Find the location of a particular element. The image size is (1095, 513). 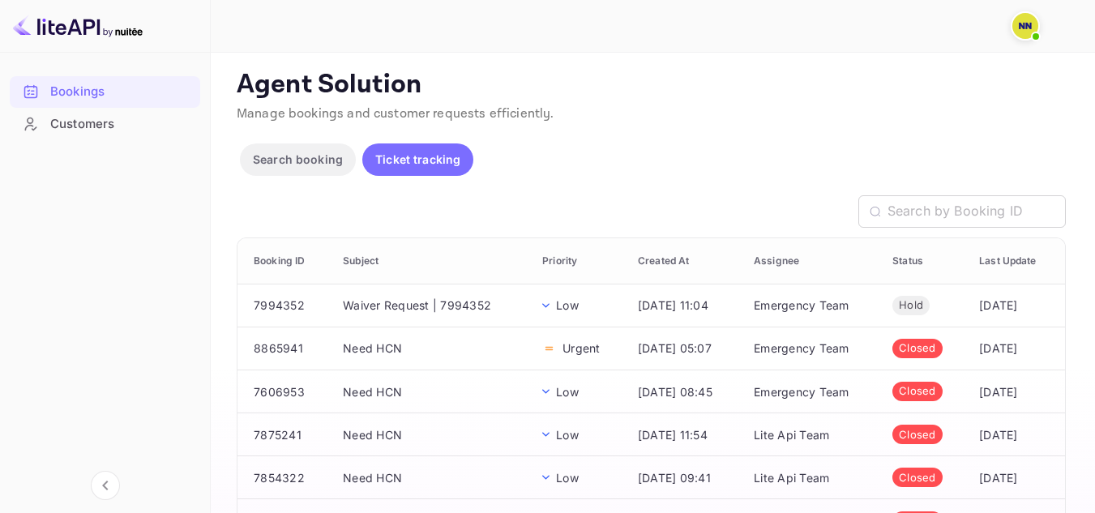

td: 7606953 is located at coordinates (284, 391).